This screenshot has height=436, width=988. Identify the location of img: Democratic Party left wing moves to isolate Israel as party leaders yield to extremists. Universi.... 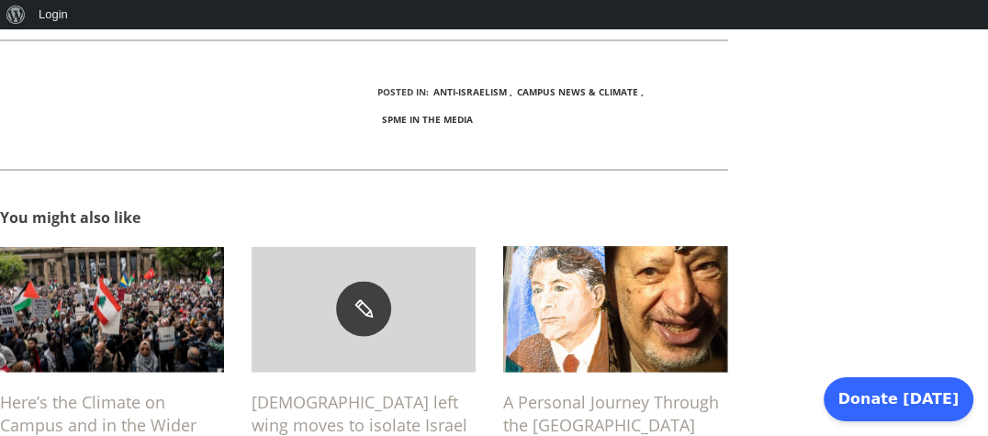
(364, 309).